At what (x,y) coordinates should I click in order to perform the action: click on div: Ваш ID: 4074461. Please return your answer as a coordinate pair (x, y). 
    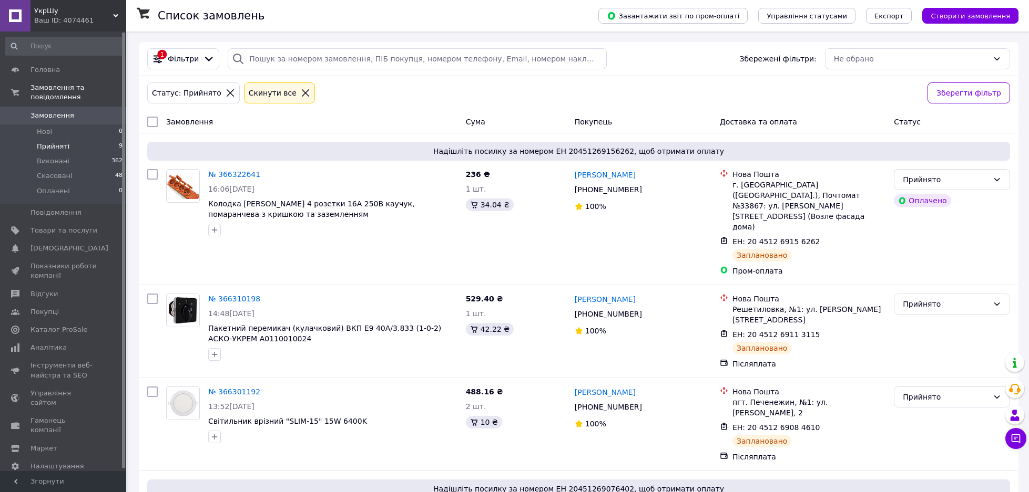
    Looking at the image, I should click on (80, 20).